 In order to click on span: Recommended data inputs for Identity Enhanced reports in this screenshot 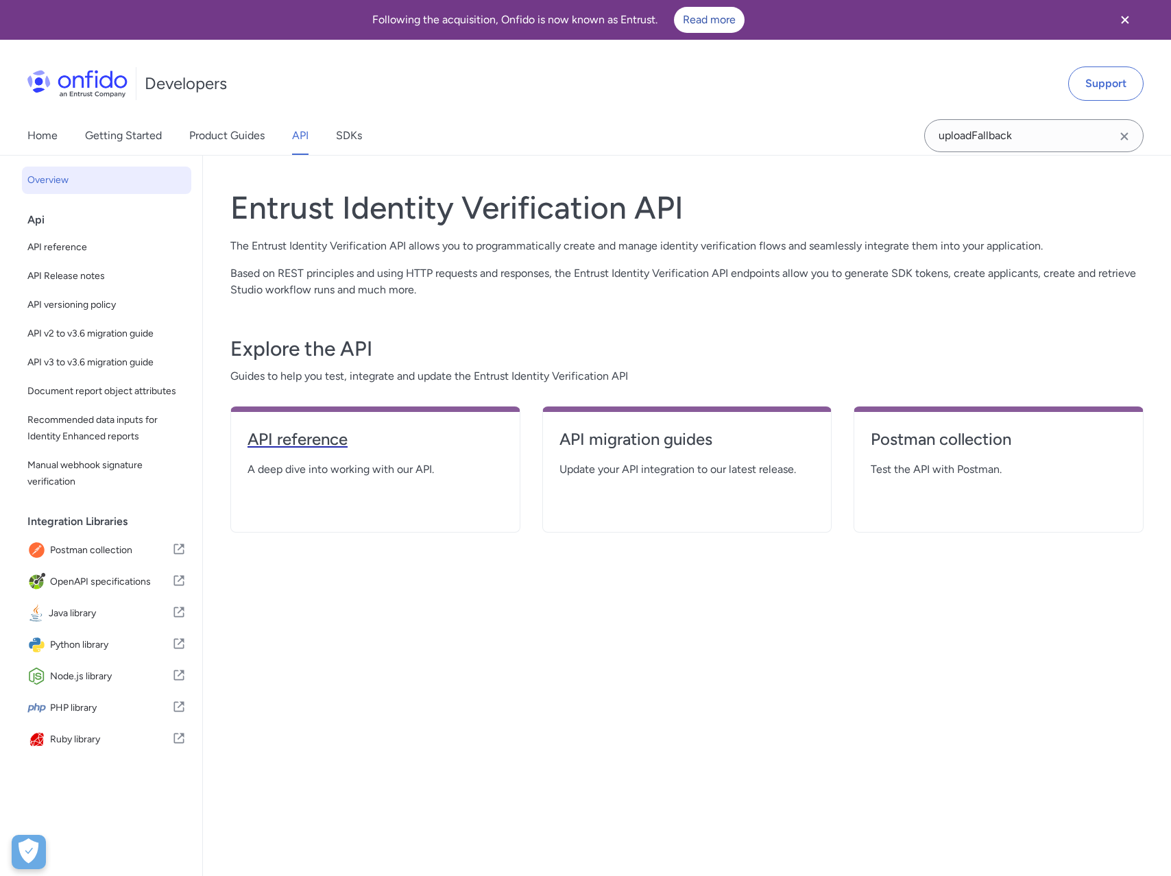, I will do `click(106, 428)`.